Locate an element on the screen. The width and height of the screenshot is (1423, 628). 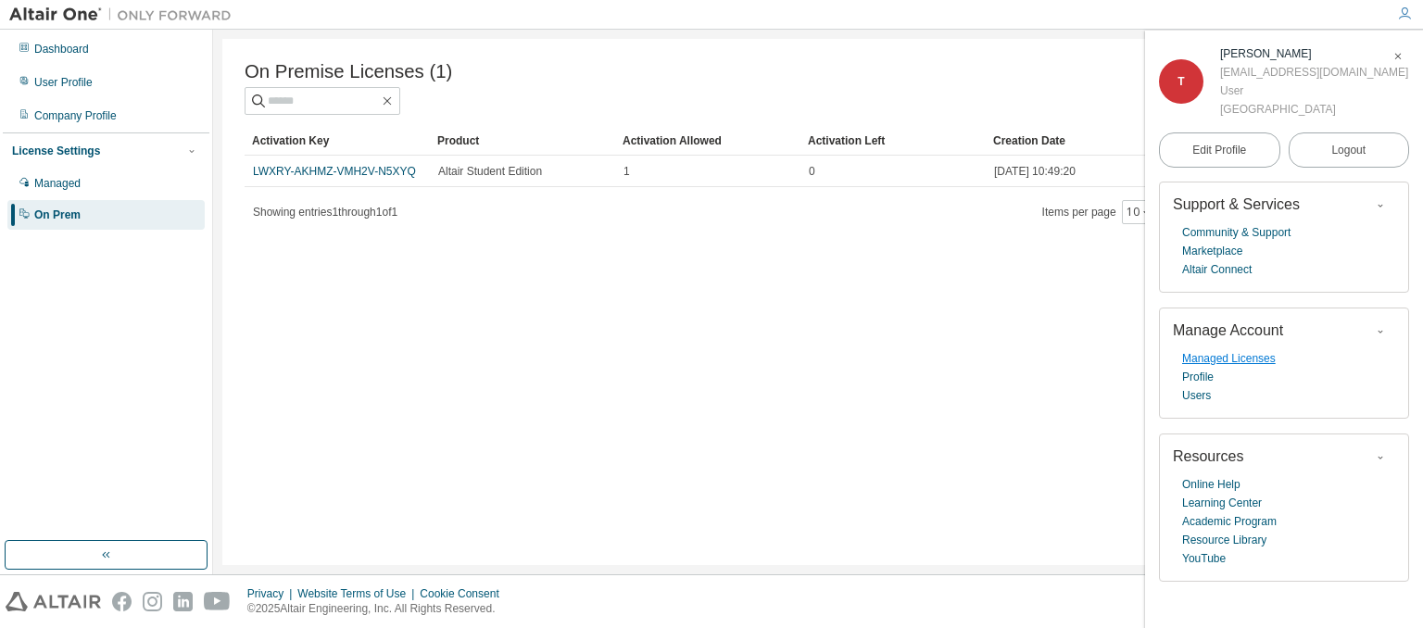
div: Truls Rehnström is located at coordinates (1314, 54).